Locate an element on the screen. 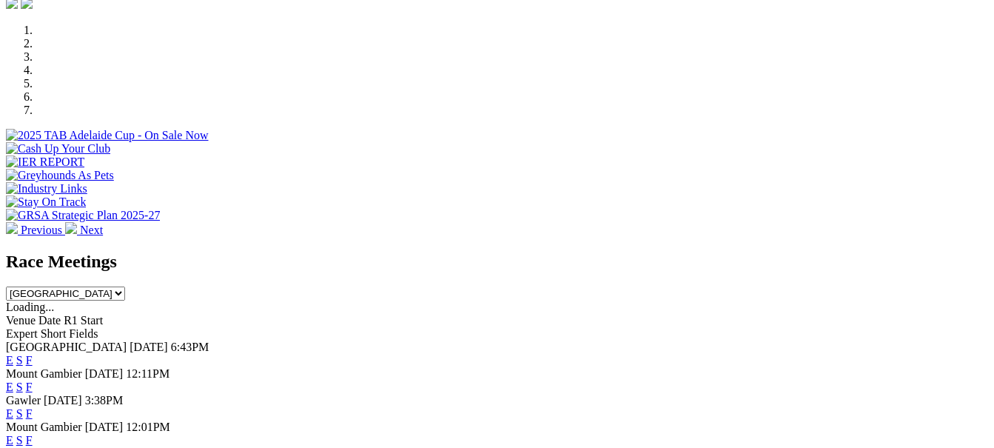  a: Previous is located at coordinates (36, 229).